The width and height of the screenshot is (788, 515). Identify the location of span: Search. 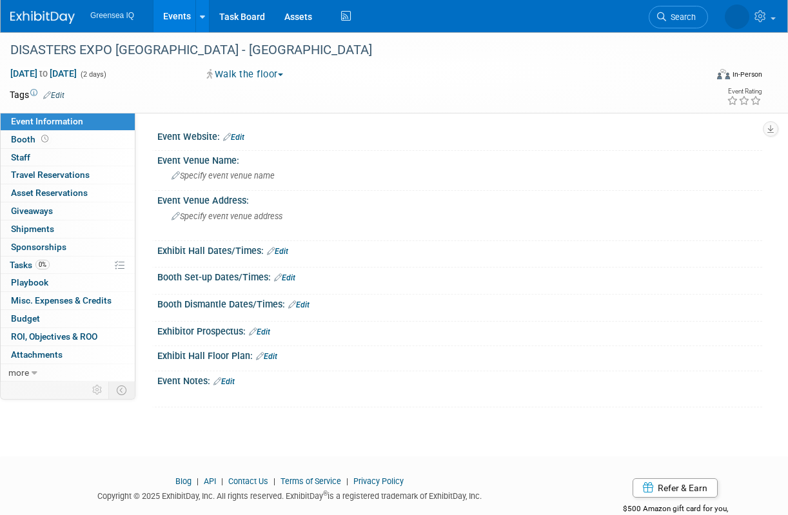
(681, 17).